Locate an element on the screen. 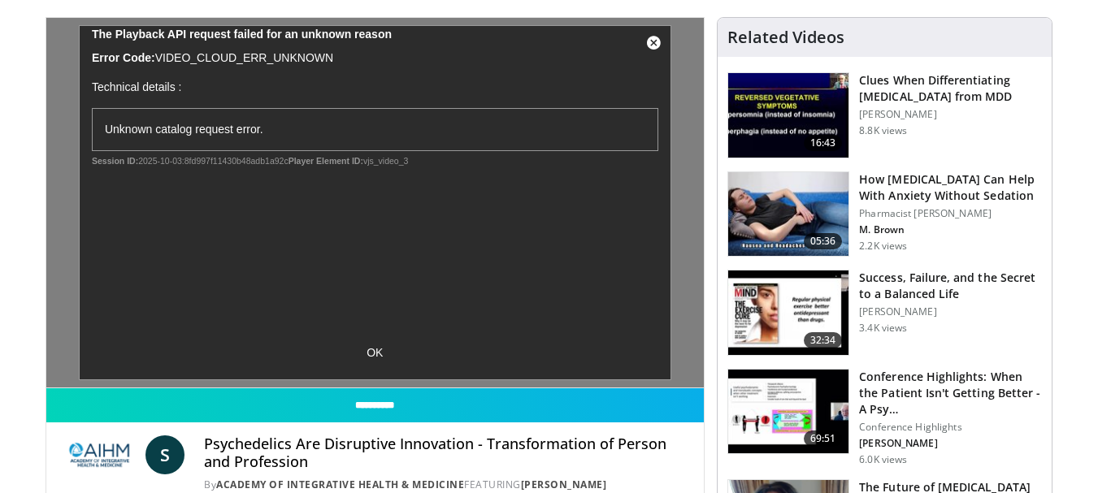 This screenshot has height=493, width=1098. img: a6520382-d332-4ed3-9891-ee688fa49237.150x105_q85_crop-smart_upscale.jpg is located at coordinates (788, 115).